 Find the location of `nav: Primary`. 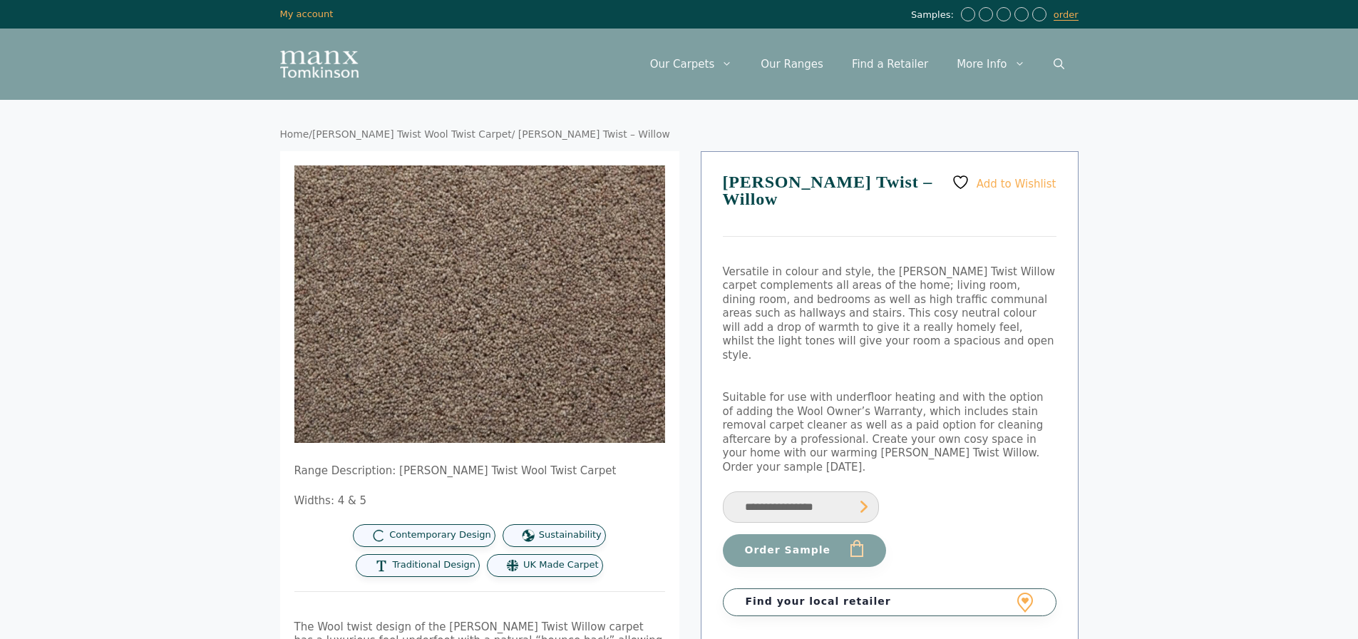

nav: Primary is located at coordinates (857, 64).